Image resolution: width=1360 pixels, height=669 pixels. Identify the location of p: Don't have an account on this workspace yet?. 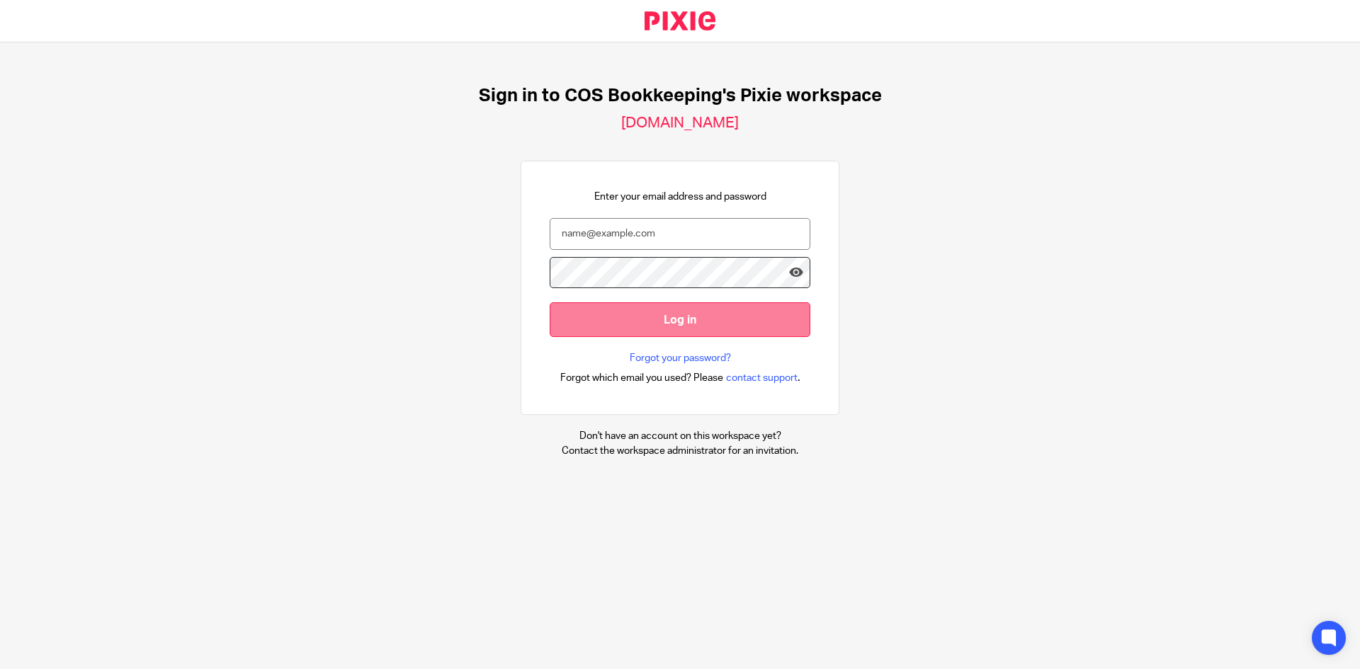
(680, 436).